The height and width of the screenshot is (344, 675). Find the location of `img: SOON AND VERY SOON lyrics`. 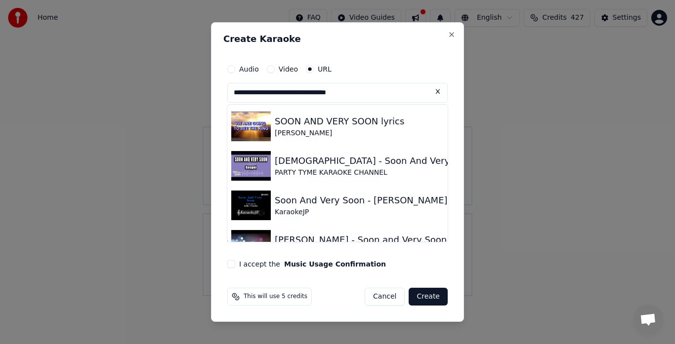

img: SOON AND VERY SOON lyrics is located at coordinates (251, 126).